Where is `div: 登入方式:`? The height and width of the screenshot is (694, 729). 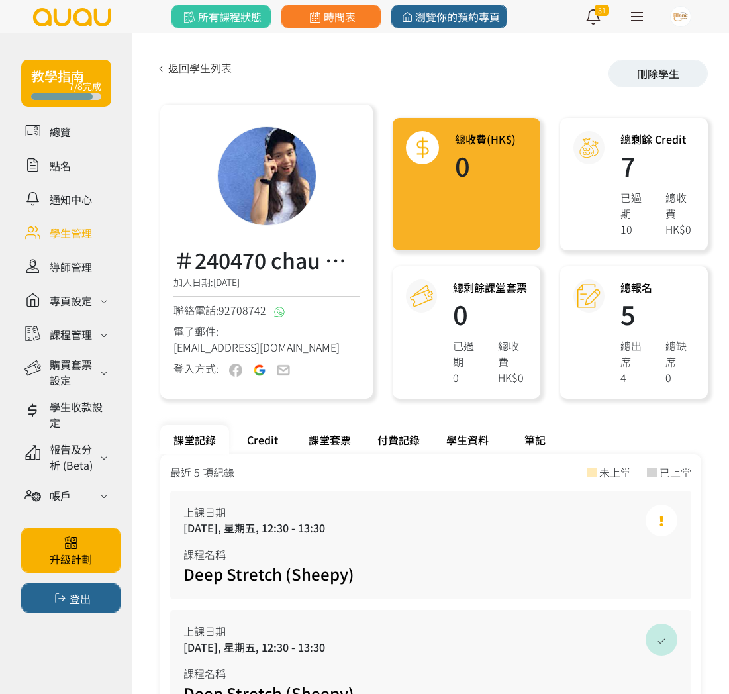 div: 登入方式: is located at coordinates (196, 368).